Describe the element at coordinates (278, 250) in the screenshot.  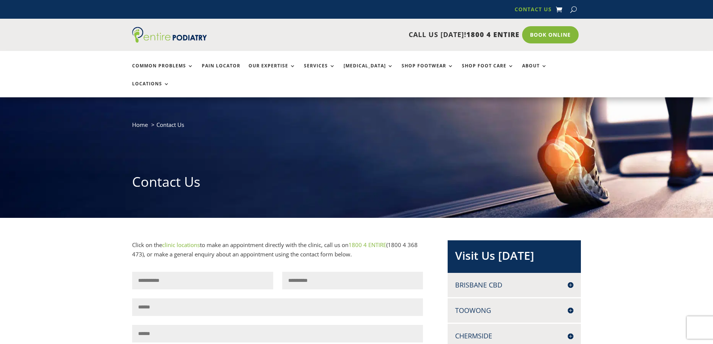
I see `p: Click on the to make an appointment directly with the clinic, call us on (1800 4 368 473), or mak...` at that location.